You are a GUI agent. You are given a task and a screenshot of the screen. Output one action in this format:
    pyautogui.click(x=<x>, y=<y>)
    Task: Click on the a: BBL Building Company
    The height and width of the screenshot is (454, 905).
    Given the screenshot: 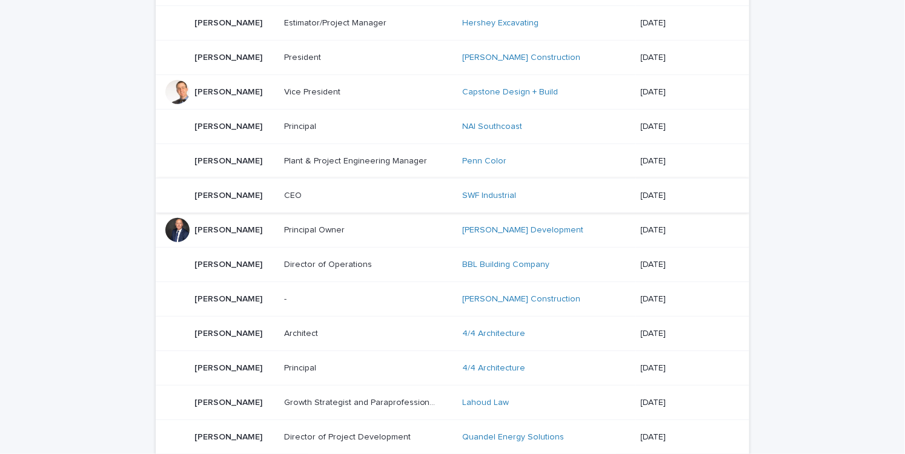 What is the action you would take?
    pyautogui.click(x=506, y=265)
    